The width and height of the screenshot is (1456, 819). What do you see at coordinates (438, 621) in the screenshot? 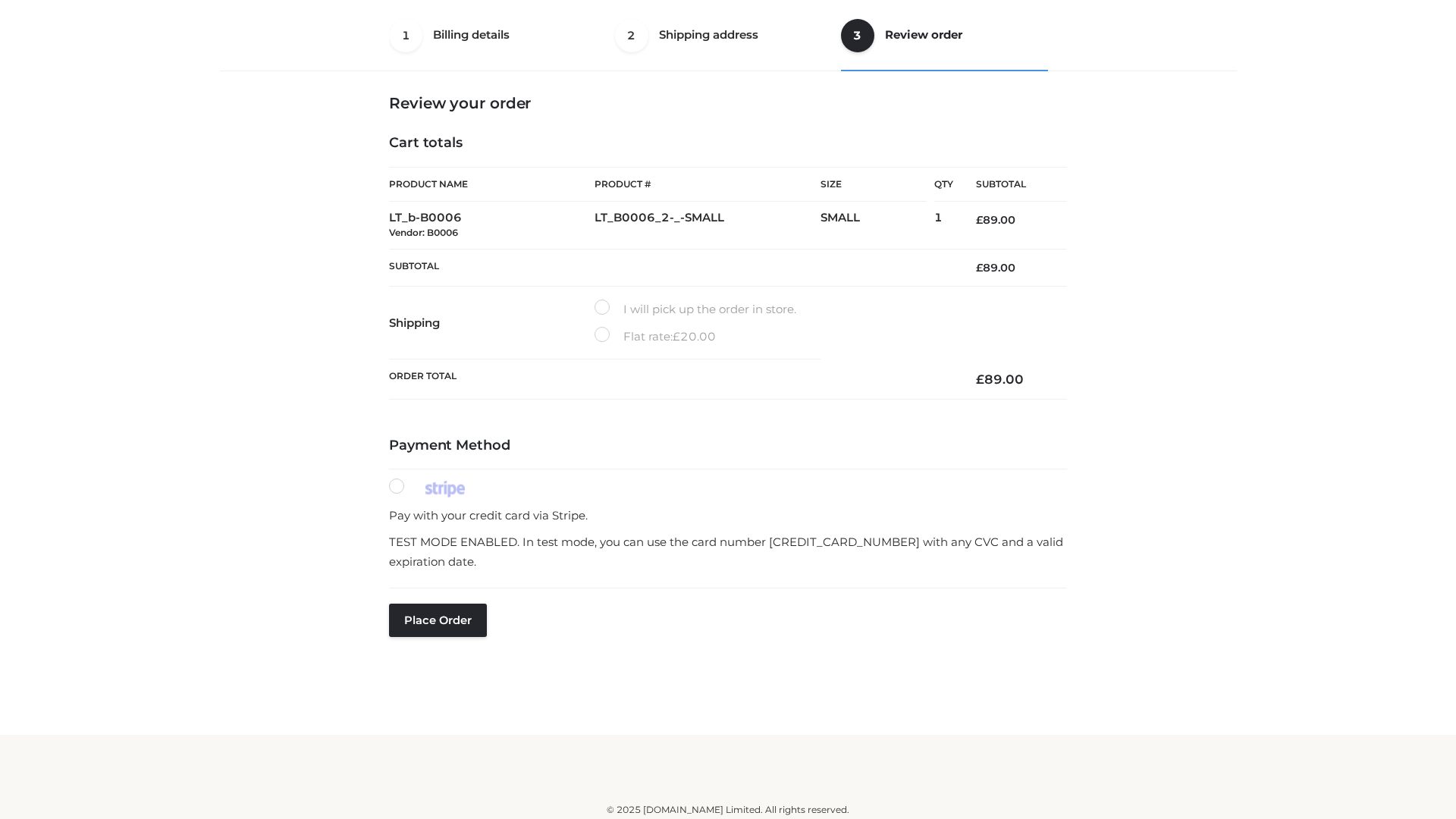
I see `button: Place order` at bounding box center [438, 621].